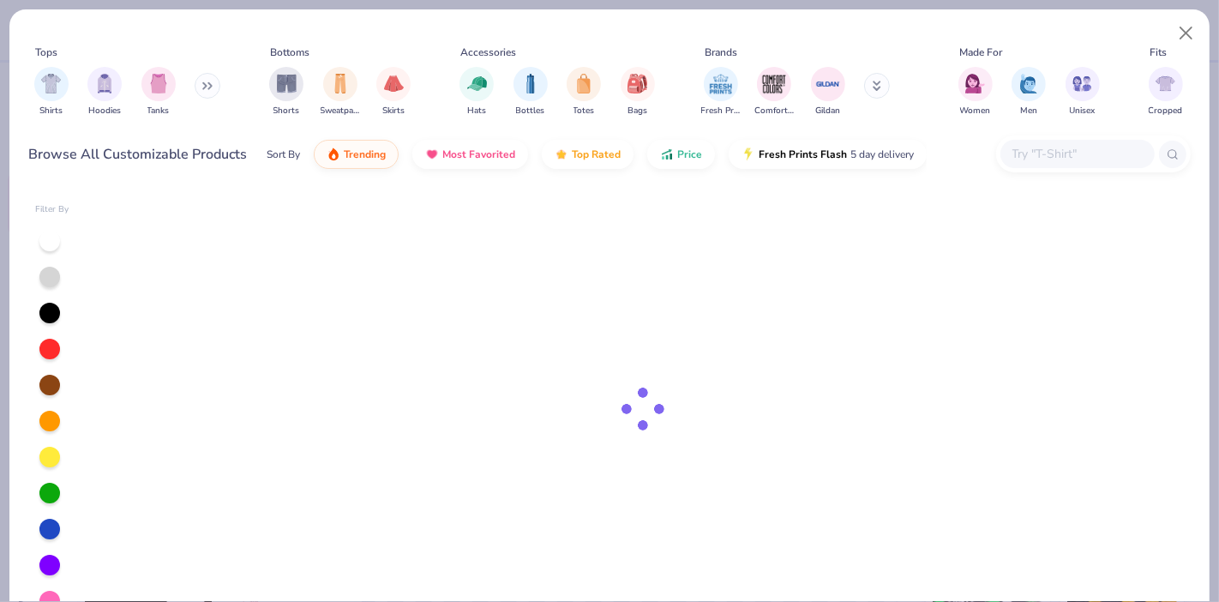 This screenshot has width=1219, height=602. Describe the element at coordinates (827, 154) in the screenshot. I see `button: Fresh Prints Flash5 day delivery` at that location.